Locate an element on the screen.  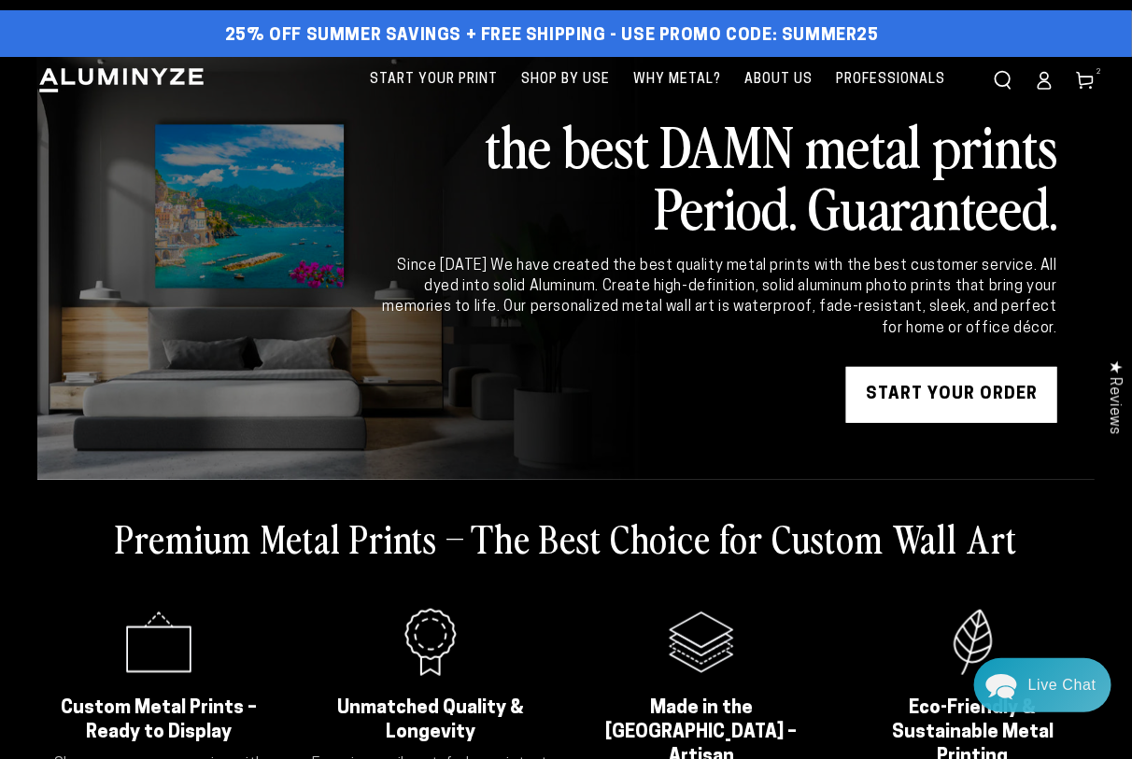
summary: Search our site is located at coordinates (1003, 80).